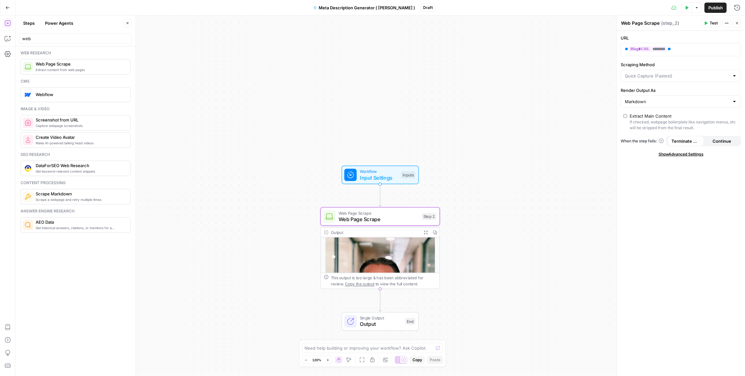 The image size is (745, 376). What do you see at coordinates (714, 23) in the screenshot?
I see `span: Test` at bounding box center [714, 23].